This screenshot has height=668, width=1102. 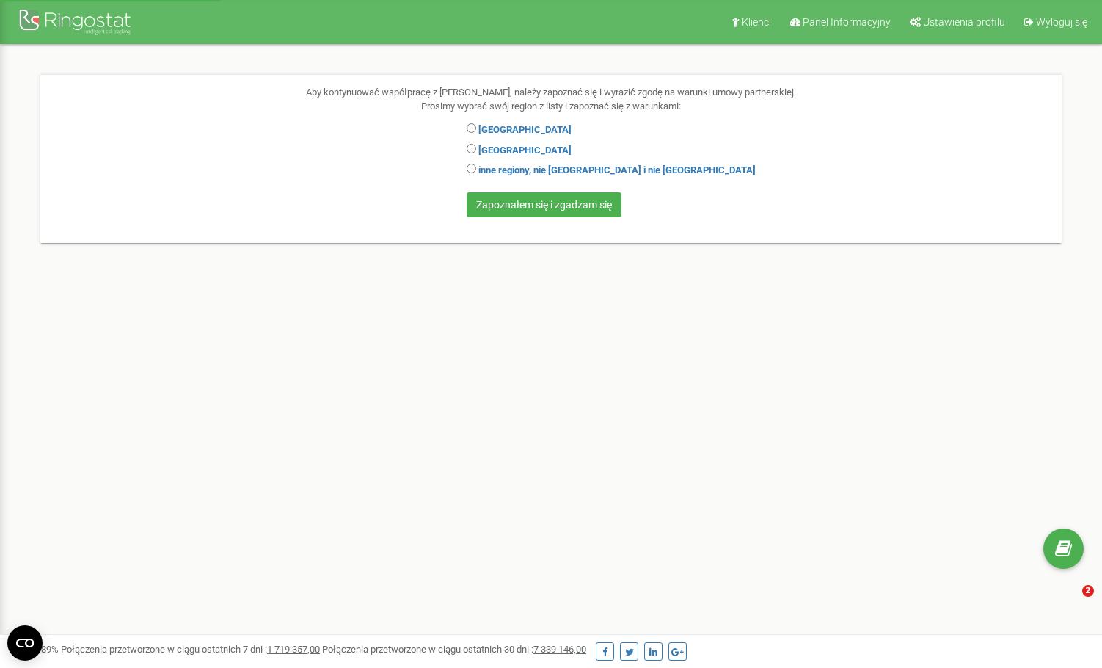 What do you see at coordinates (560, 649) in the screenshot?
I see `u: 7 339 146,00` at bounding box center [560, 649].